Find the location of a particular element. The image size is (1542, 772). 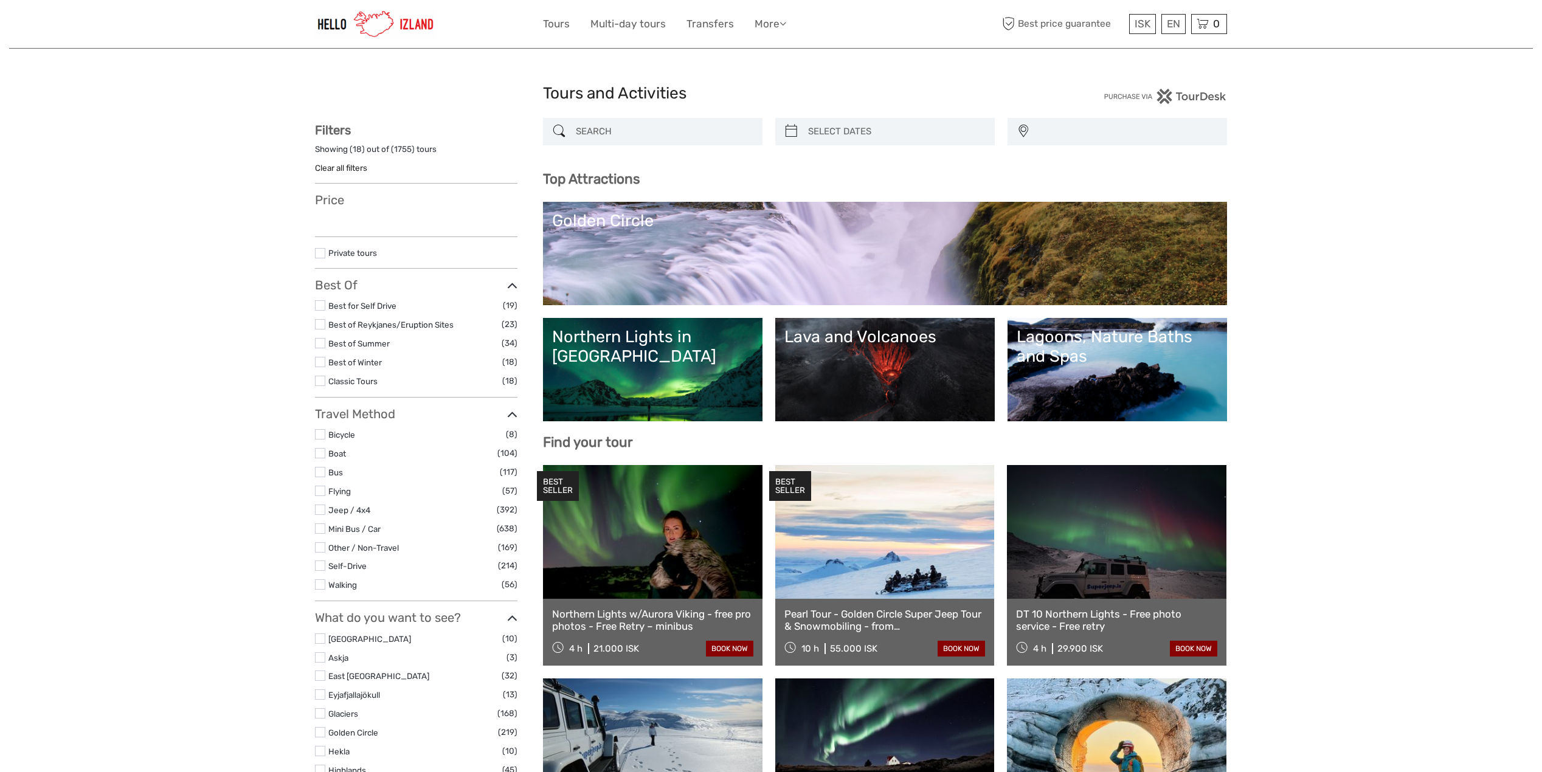

span: (13) is located at coordinates (510, 694).